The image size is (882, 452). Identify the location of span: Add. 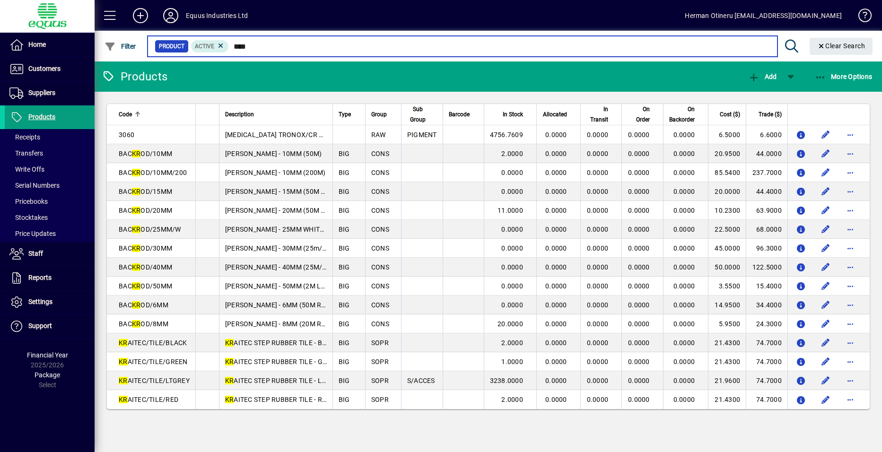
(762, 77).